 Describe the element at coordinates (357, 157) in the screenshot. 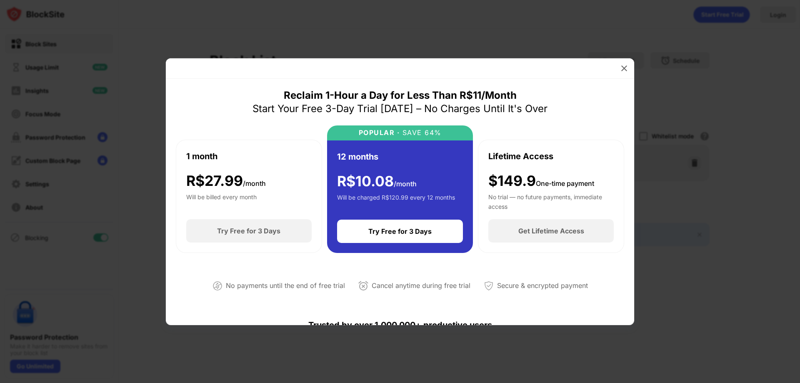

I see `div: 12 months` at that location.